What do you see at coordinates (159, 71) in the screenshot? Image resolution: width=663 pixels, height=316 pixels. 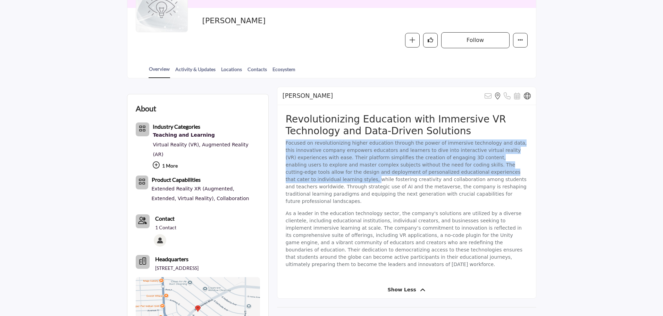 I see `a: Overview` at bounding box center [159, 71].